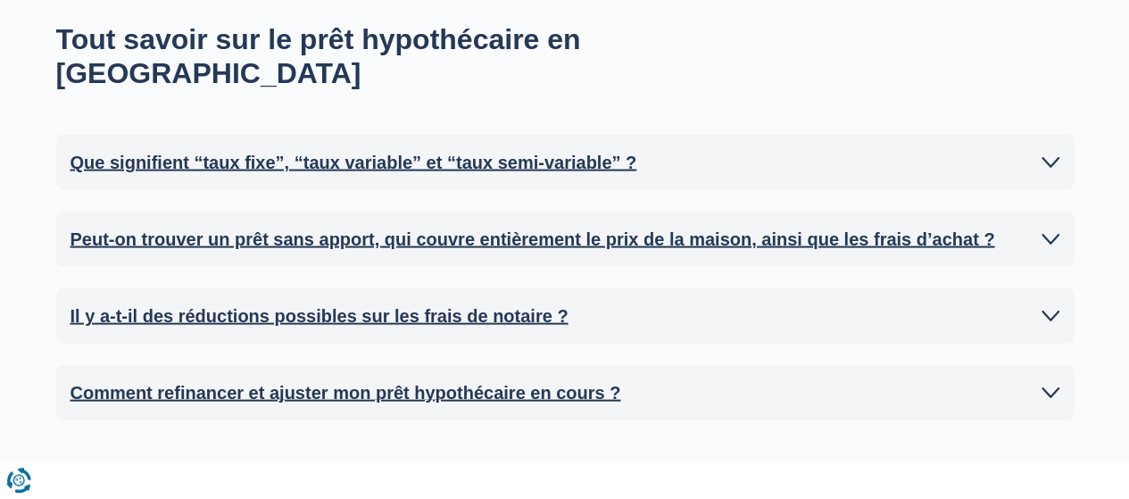  I want to click on h2: Il y a-t-il des réductions possibles sur les frais de notaire ?, so click(320, 316).